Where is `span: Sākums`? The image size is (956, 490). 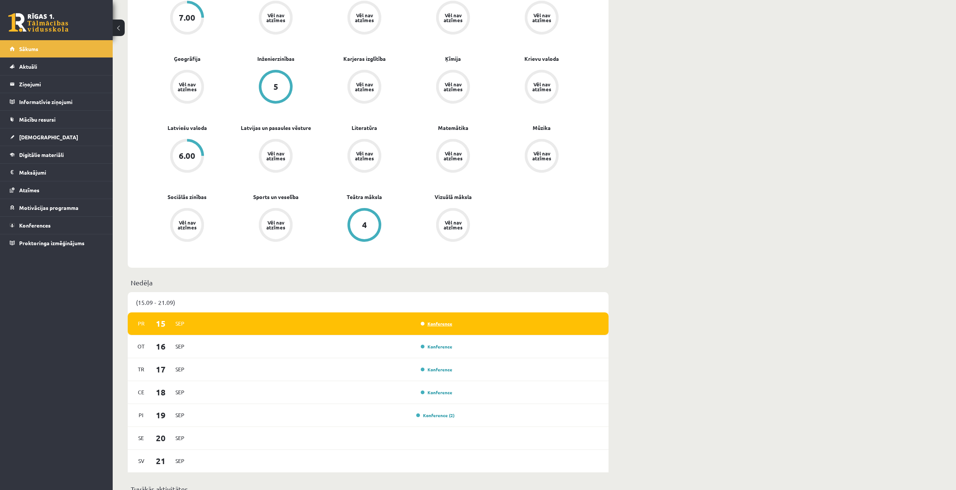
span: Sākums is located at coordinates (29, 49).